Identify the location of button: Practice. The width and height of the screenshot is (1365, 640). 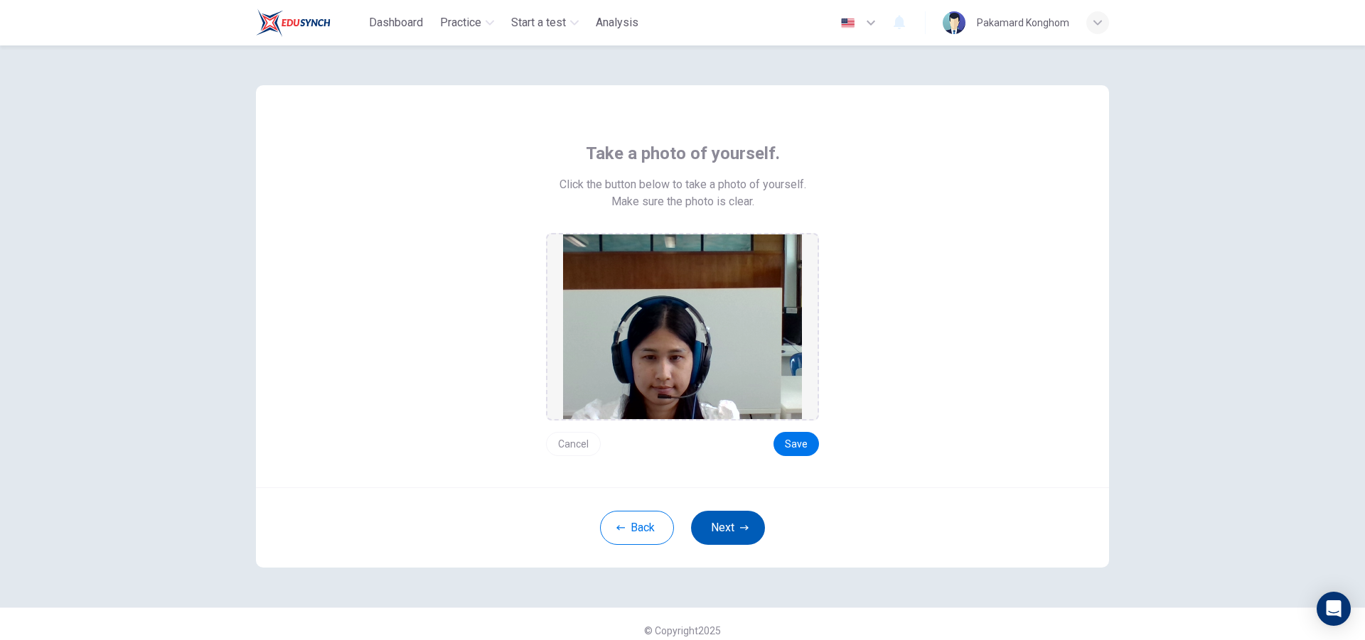
(467, 23).